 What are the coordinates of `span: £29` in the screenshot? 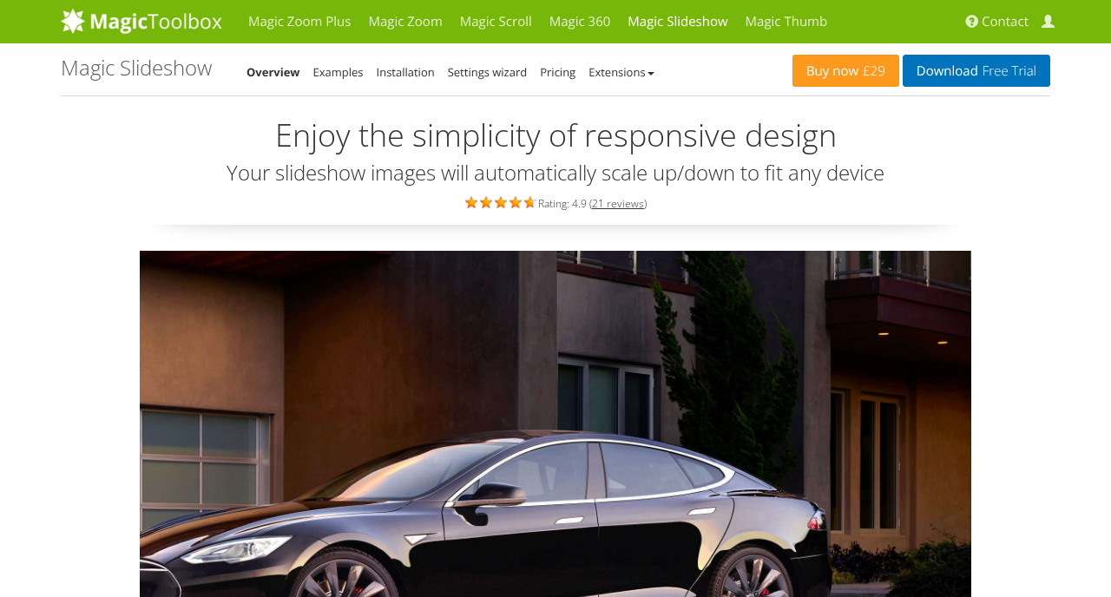 It's located at (872, 71).